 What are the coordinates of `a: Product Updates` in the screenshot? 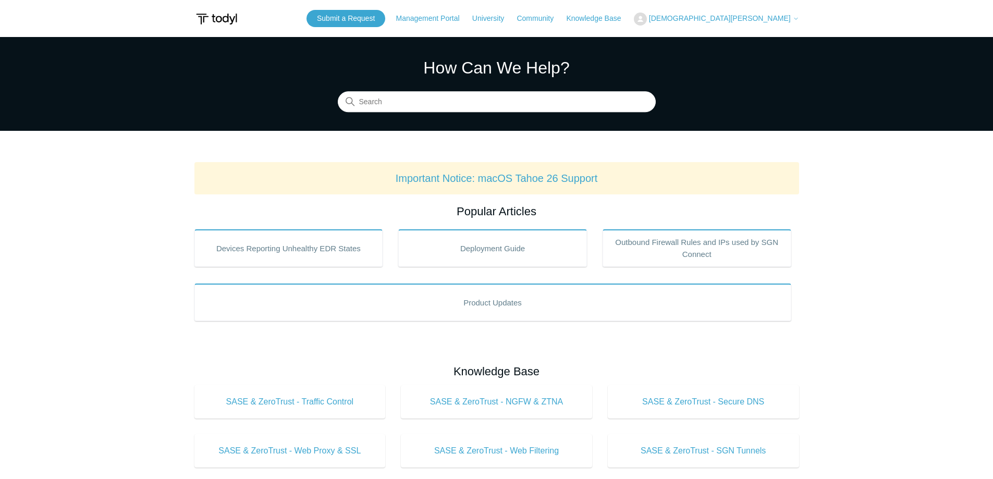 It's located at (493, 302).